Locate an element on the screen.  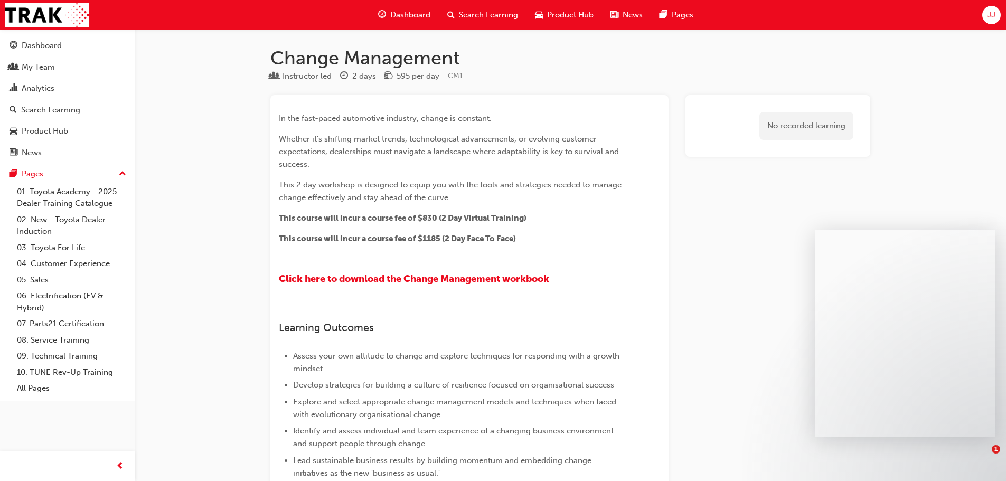
a: pages-iconPages is located at coordinates (677, 15).